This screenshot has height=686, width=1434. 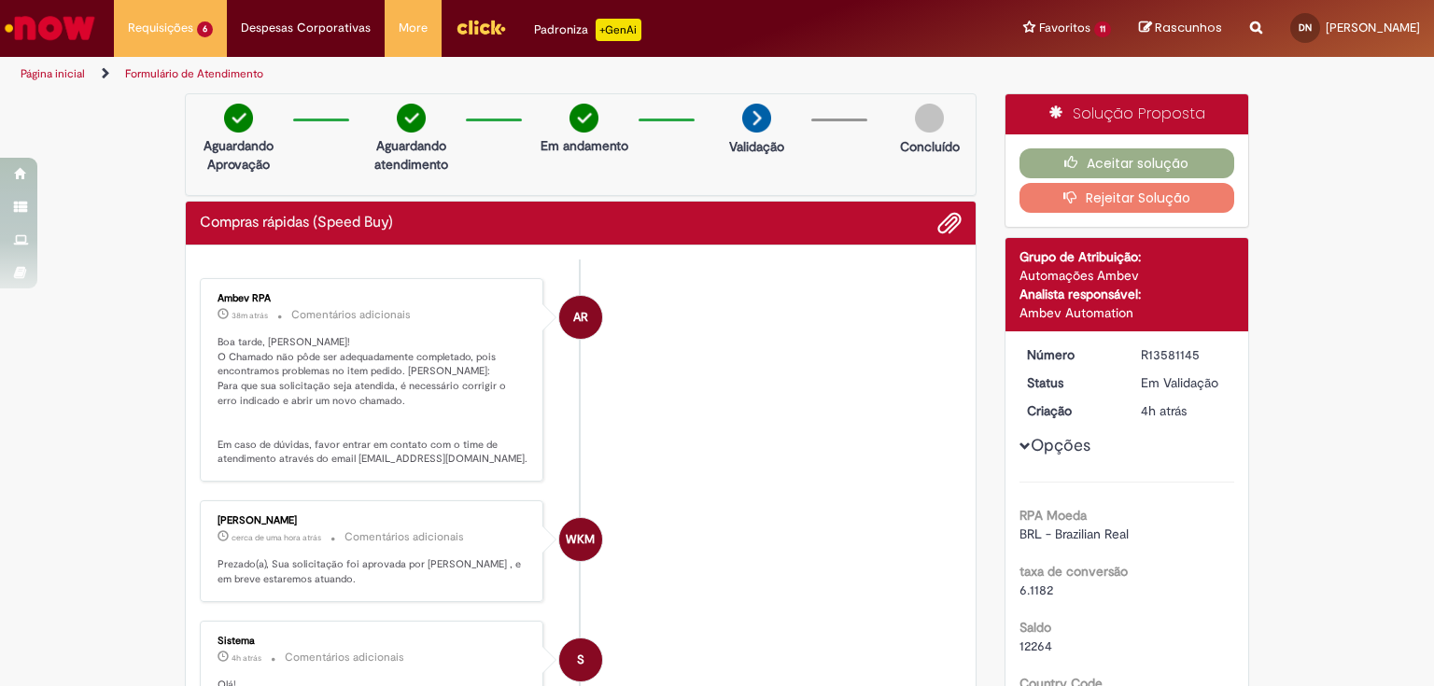 What do you see at coordinates (276, 538) in the screenshot?
I see `time: 30/09/2025 15:15:27` at bounding box center [276, 538].